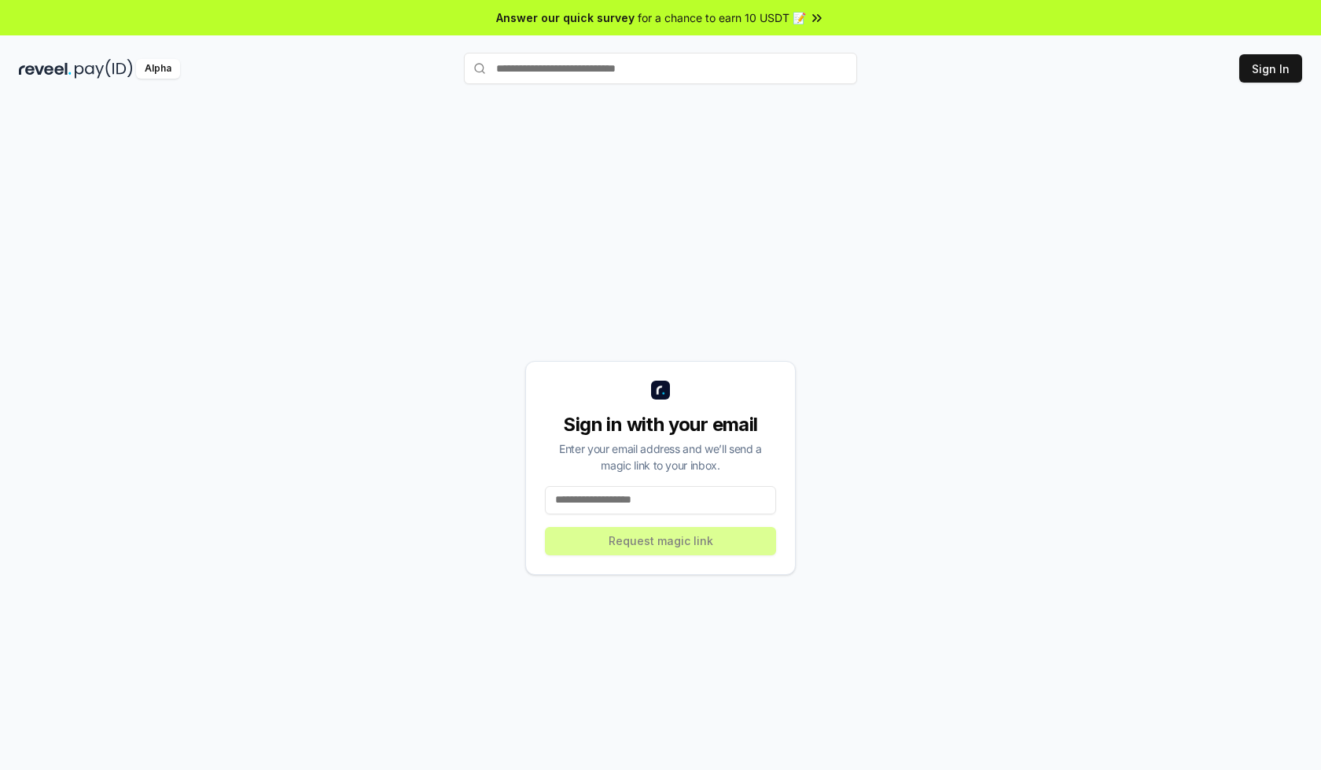 This screenshot has width=1321, height=770. Describe the element at coordinates (661, 425) in the screenshot. I see `div: Sign in with your email` at that location.